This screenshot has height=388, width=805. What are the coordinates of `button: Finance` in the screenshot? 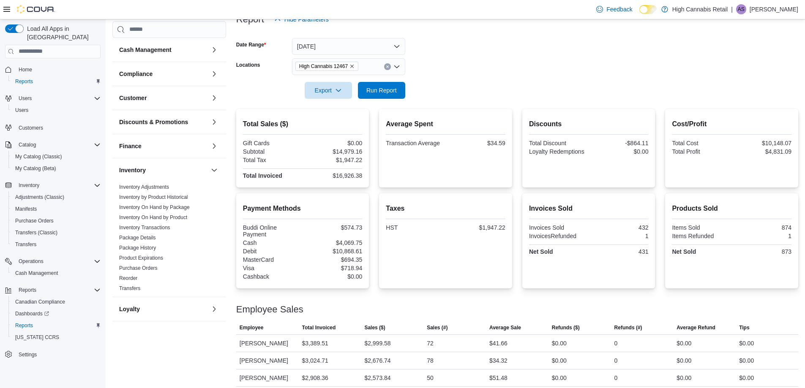 It's located at (163, 146).